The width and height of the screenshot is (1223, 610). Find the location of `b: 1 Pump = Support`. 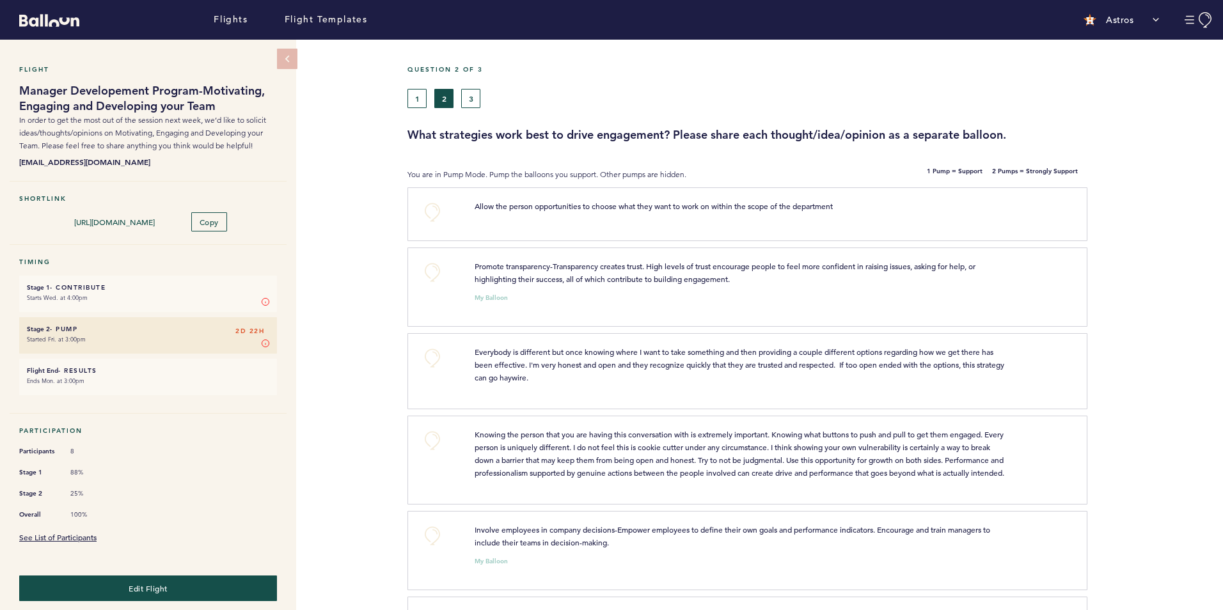

b: 1 Pump = Support is located at coordinates (954, 175).